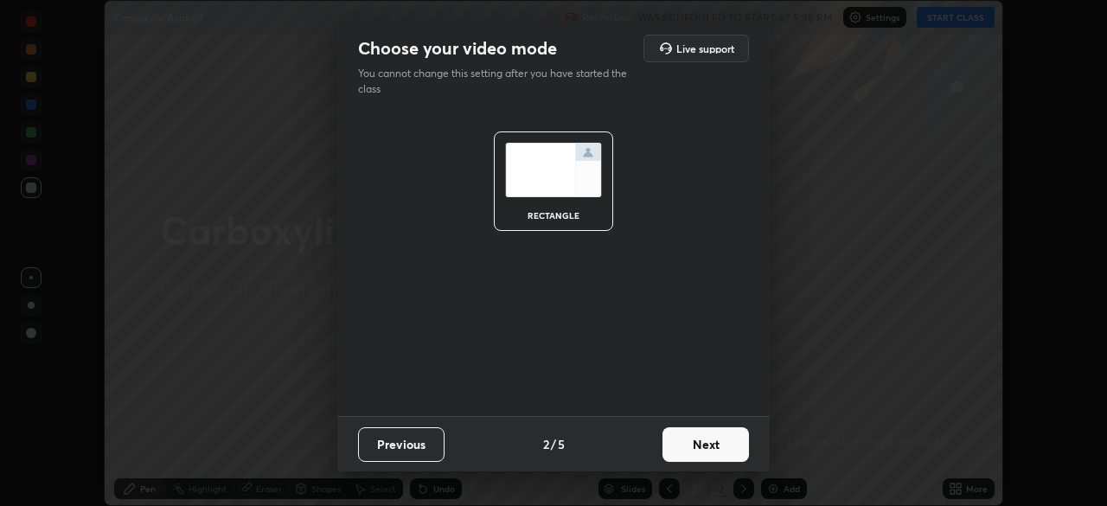 Image resolution: width=1107 pixels, height=506 pixels. What do you see at coordinates (546, 444) in the screenshot?
I see `h4: 2` at bounding box center [546, 444].